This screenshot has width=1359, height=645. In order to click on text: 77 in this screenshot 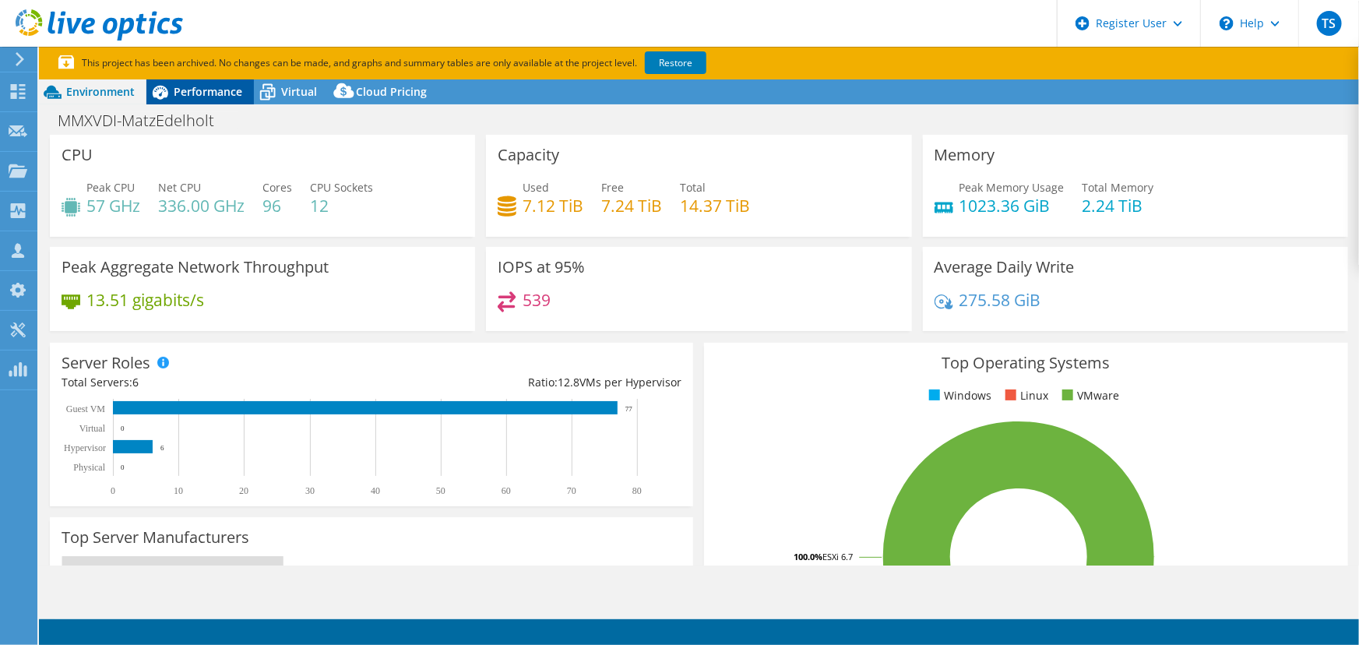, I will do `click(629, 409)`.